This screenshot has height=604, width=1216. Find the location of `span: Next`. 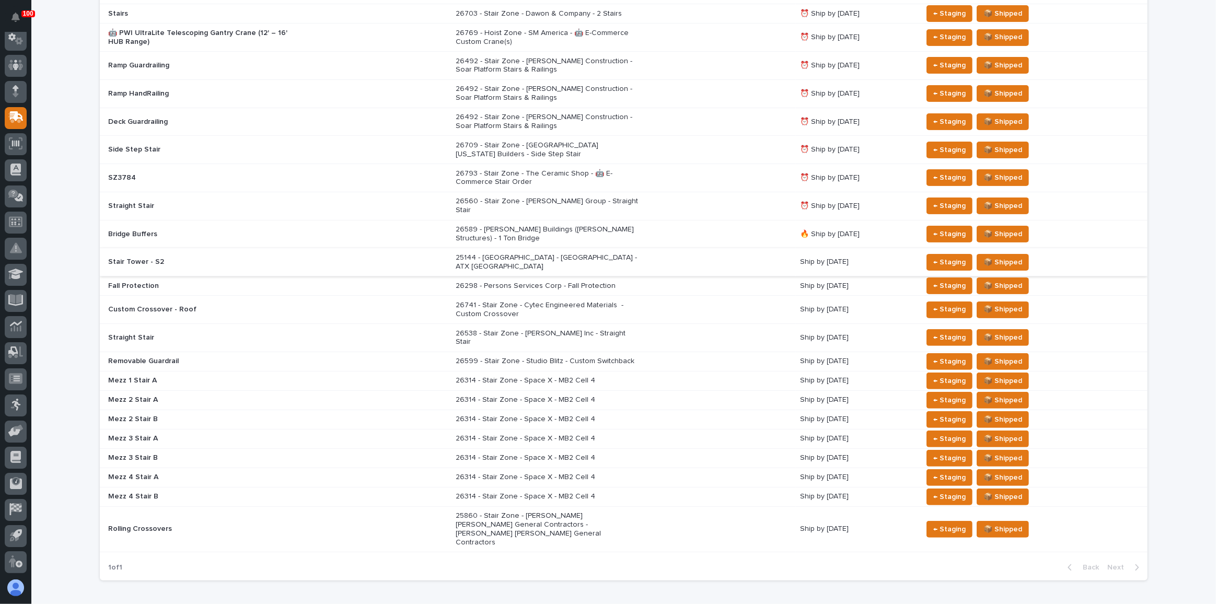

span: Next is located at coordinates (1119, 568).